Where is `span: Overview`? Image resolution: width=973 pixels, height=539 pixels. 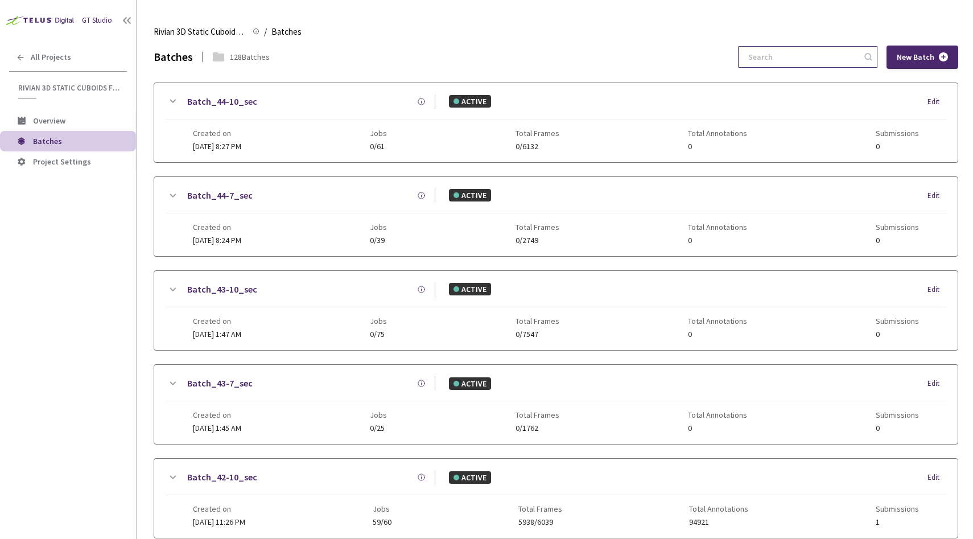 span: Overview is located at coordinates (49, 121).